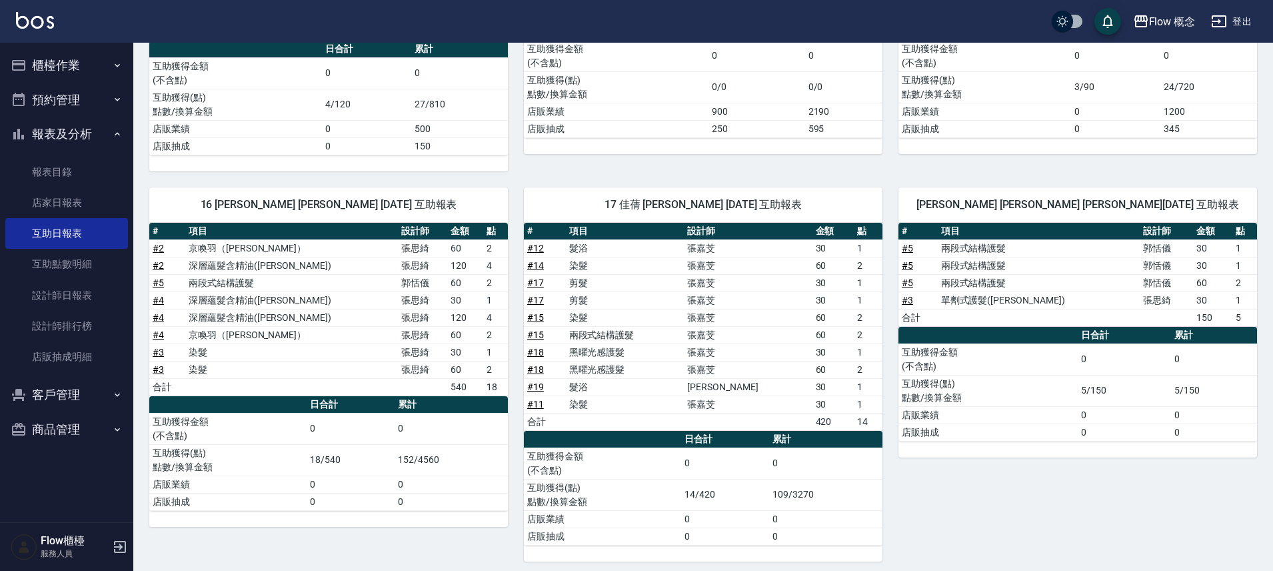 The height and width of the screenshot is (571, 1273). I want to click on td: 合計, so click(545, 421).